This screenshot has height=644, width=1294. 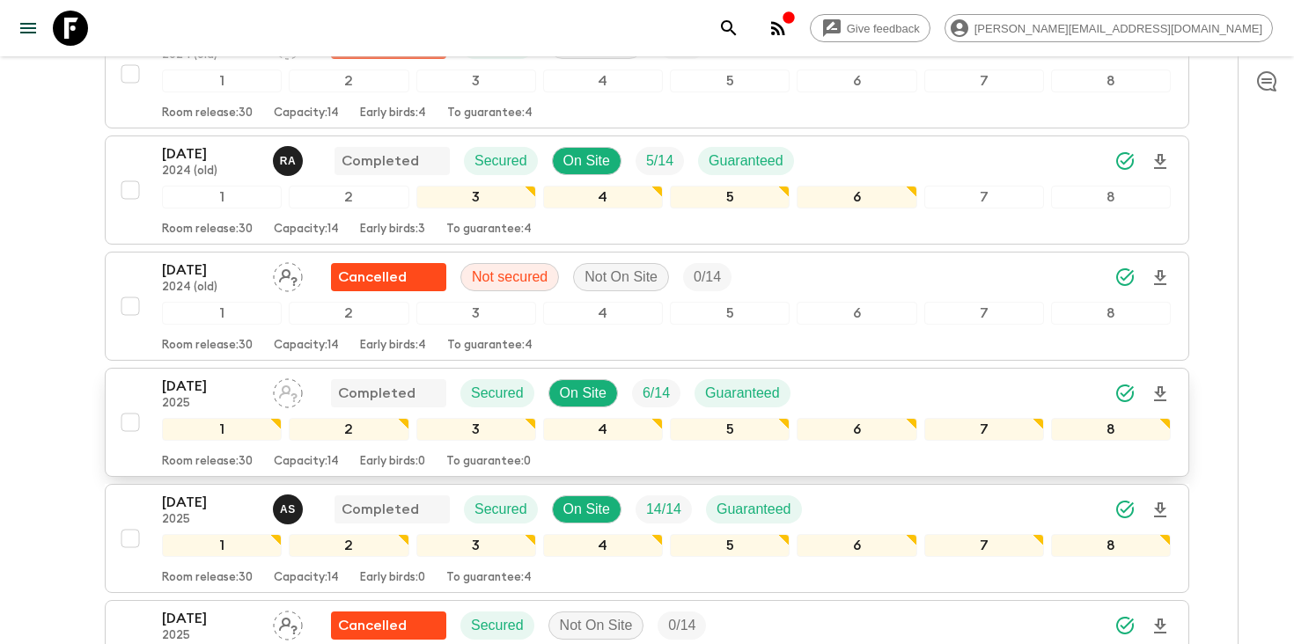 What do you see at coordinates (656, 393) in the screenshot?
I see `p: 6 / 14` at bounding box center [656, 393].